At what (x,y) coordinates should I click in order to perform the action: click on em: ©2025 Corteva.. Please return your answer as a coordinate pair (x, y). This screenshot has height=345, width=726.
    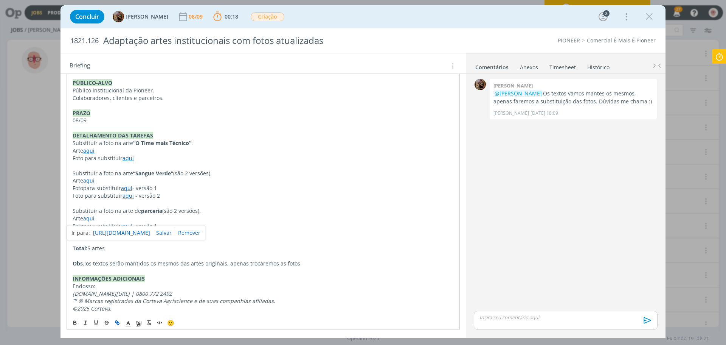
    Looking at the image, I should click on (92, 308).